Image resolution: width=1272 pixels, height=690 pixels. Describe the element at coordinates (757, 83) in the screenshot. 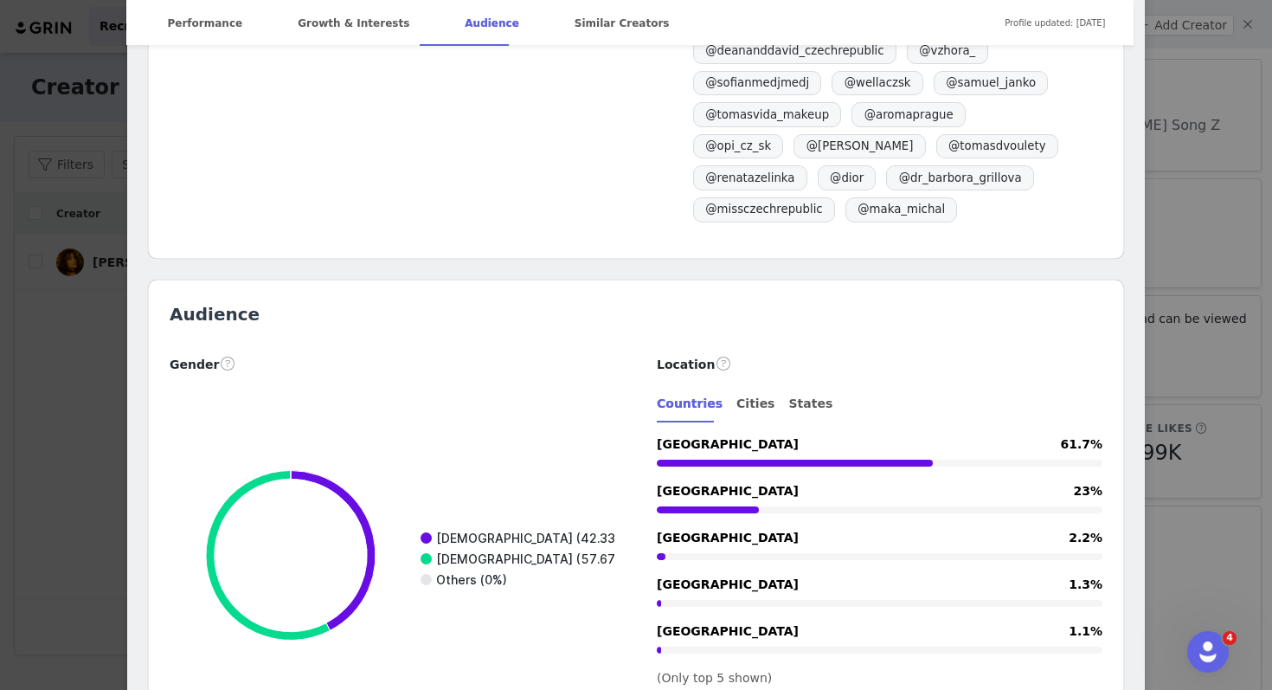

I see `span: sofianmedjmedj` at that location.